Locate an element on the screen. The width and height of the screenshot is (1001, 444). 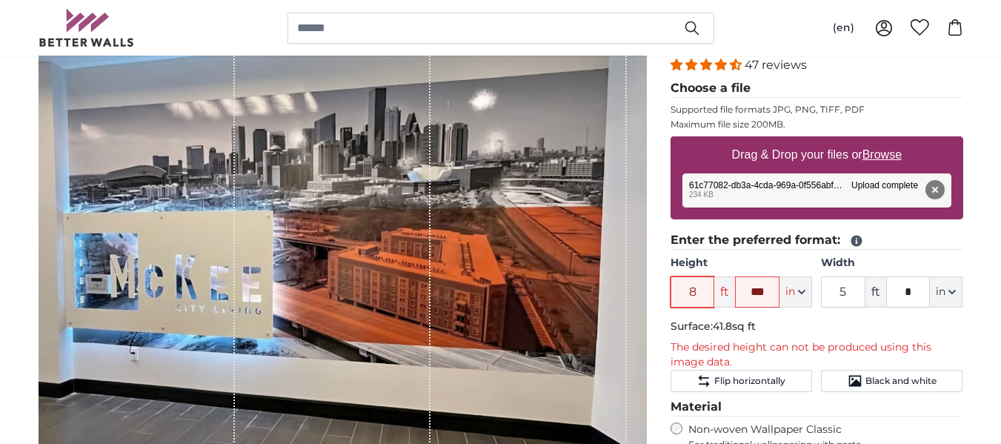
label: Width is located at coordinates (892, 263).